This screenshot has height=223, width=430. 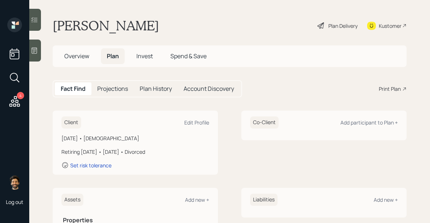 What do you see at coordinates (188, 56) in the screenshot?
I see `span: Spend & Save` at bounding box center [188, 56].